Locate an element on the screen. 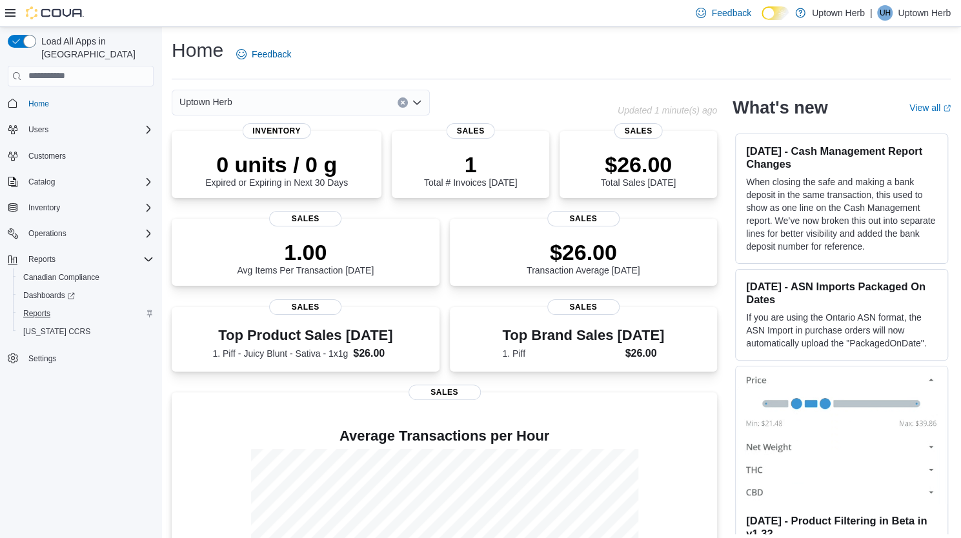  a: Feedback is located at coordinates (263, 54).